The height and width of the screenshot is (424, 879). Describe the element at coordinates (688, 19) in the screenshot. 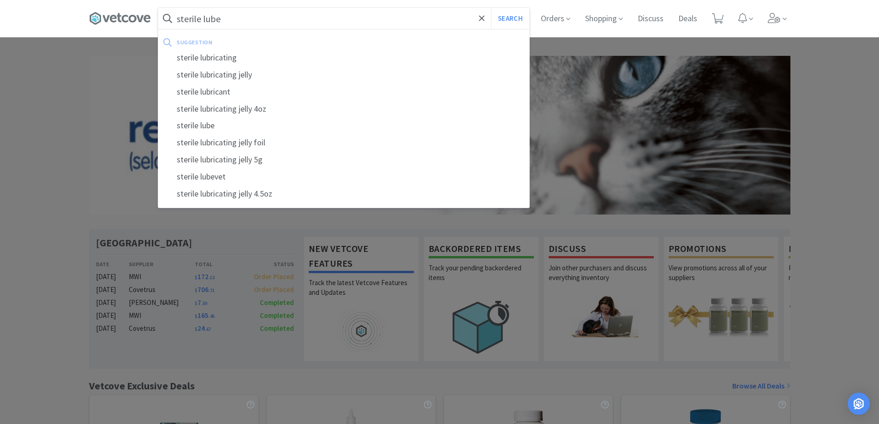

I see `a: Deals` at that location.